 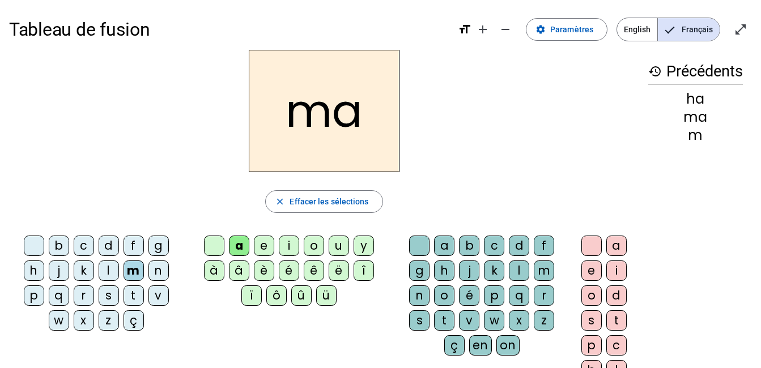 What do you see at coordinates (329, 202) in the screenshot?
I see `span: Effacer les sélections` at bounding box center [329, 202].